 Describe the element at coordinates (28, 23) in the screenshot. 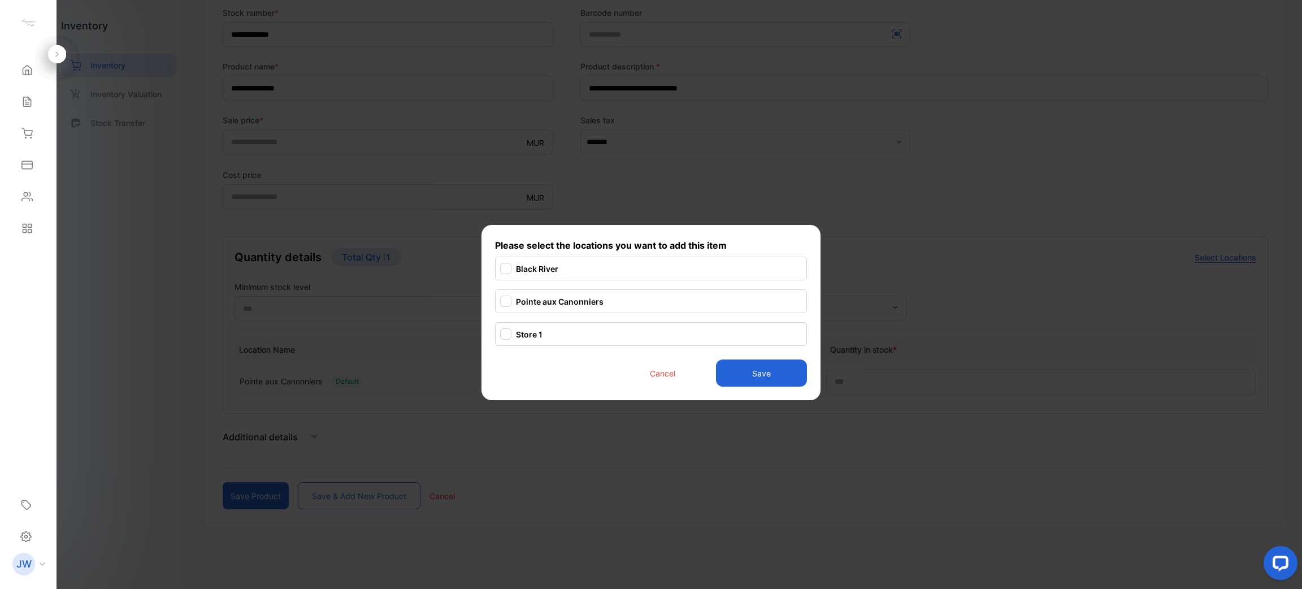

I see `img: logo` at that location.